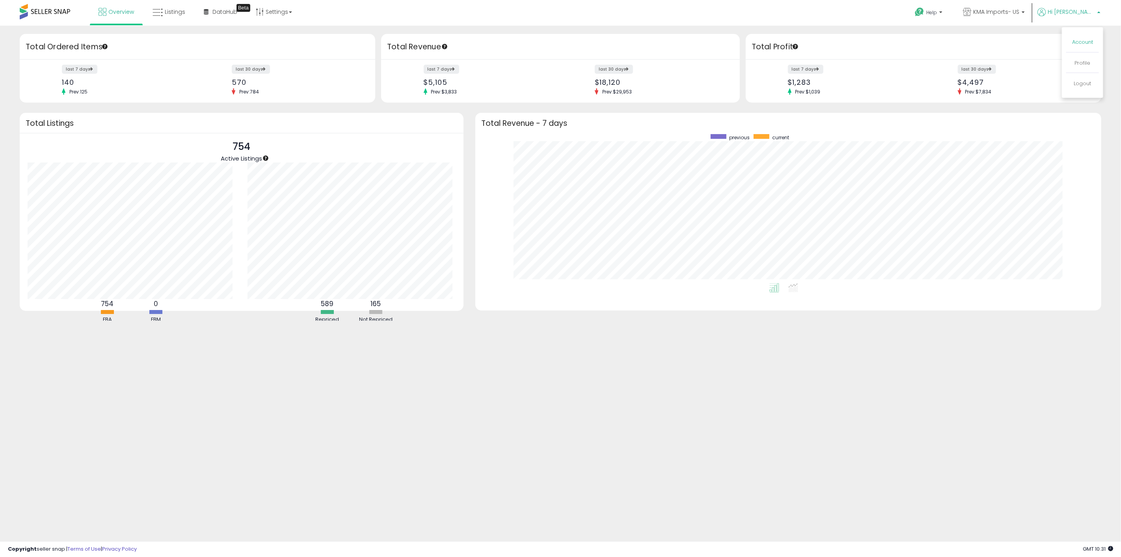  What do you see at coordinates (107, 304) in the screenshot?
I see `b: 754` at bounding box center [107, 304].